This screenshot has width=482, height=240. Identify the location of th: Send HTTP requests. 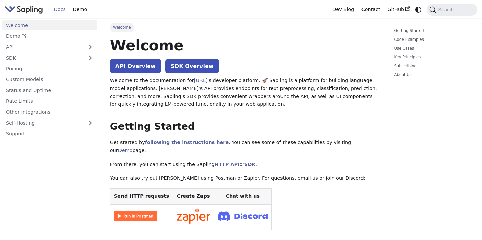
(141, 196).